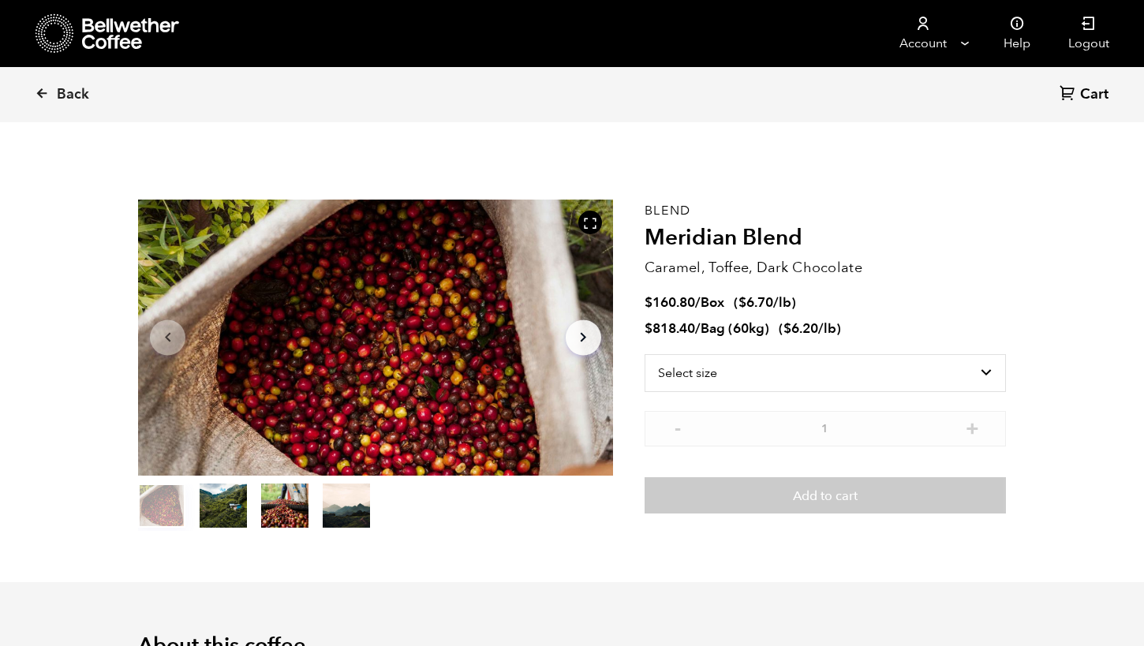 The height and width of the screenshot is (646, 1144). Describe the element at coordinates (73, 95) in the screenshot. I see `span: Back` at that location.